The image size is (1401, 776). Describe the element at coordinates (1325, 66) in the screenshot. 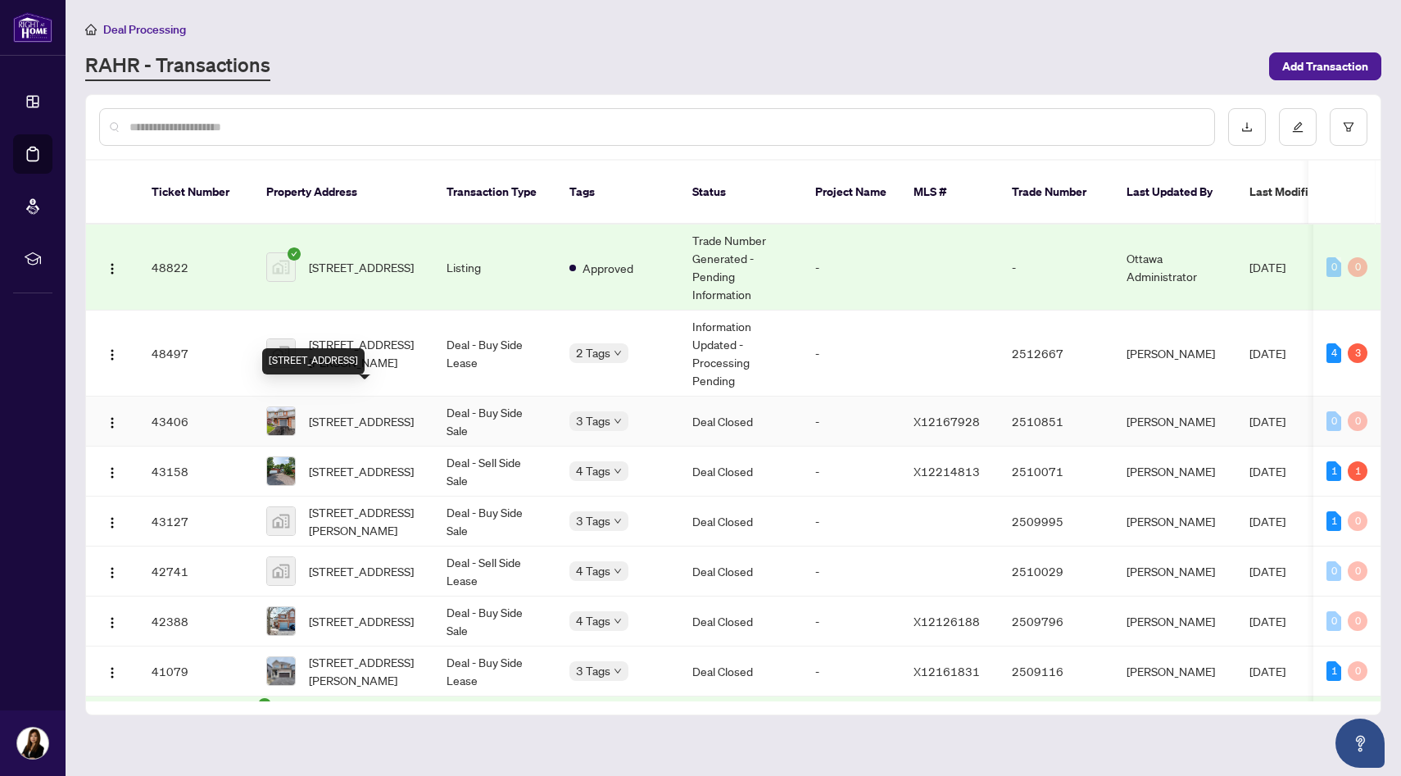

I see `span: Add Transaction` at that location.